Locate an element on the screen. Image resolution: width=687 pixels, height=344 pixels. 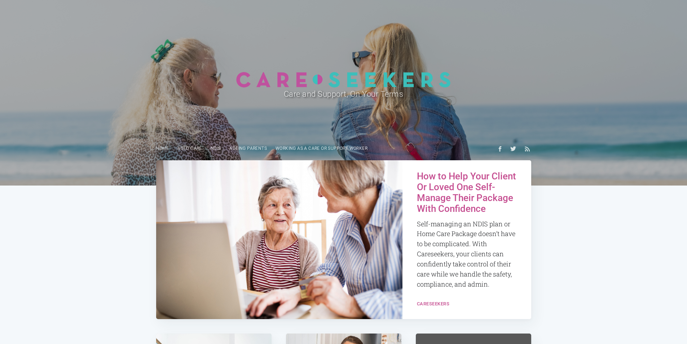
a: NDIS is located at coordinates (216, 148).